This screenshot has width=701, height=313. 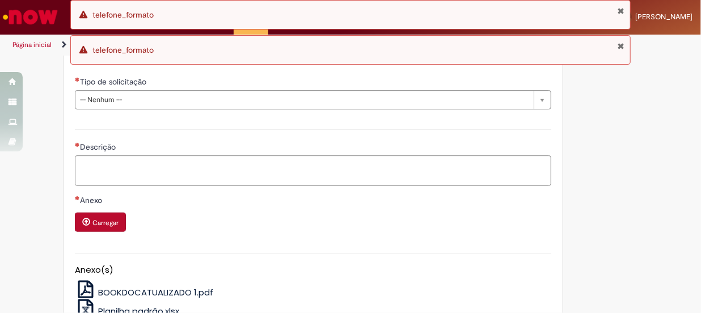 What do you see at coordinates (156, 292) in the screenshot?
I see `span: BOOKDOCATUALIZADO 1.pdf` at bounding box center [156, 292].